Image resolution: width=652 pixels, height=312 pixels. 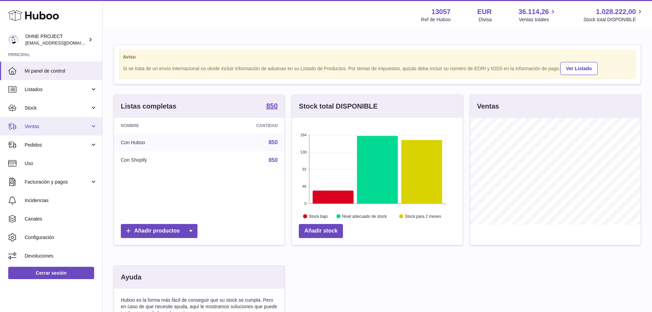 I want to click on strong: 850, so click(x=272, y=106).